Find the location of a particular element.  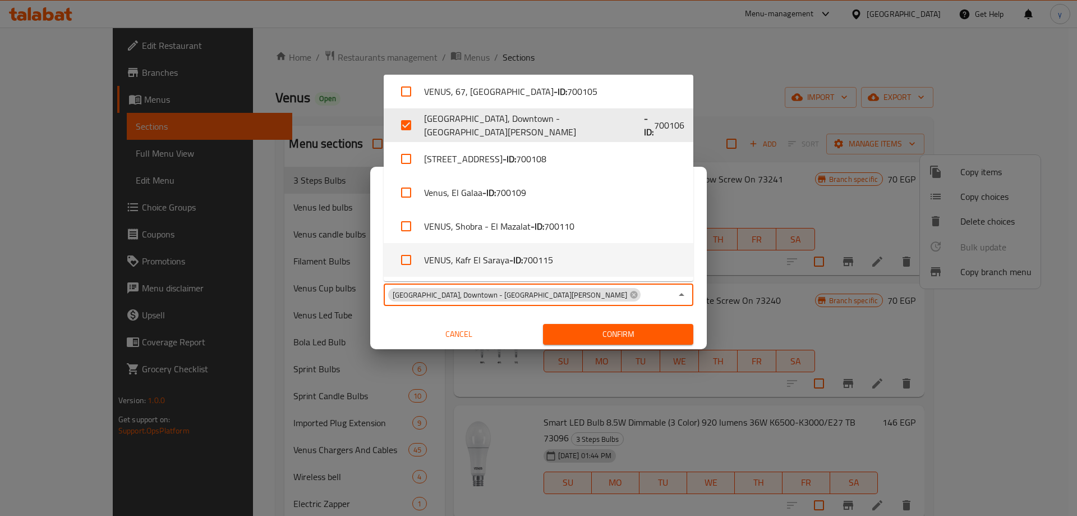

li: VENUS, Kafr El Saraya is located at coordinates (539, 260).